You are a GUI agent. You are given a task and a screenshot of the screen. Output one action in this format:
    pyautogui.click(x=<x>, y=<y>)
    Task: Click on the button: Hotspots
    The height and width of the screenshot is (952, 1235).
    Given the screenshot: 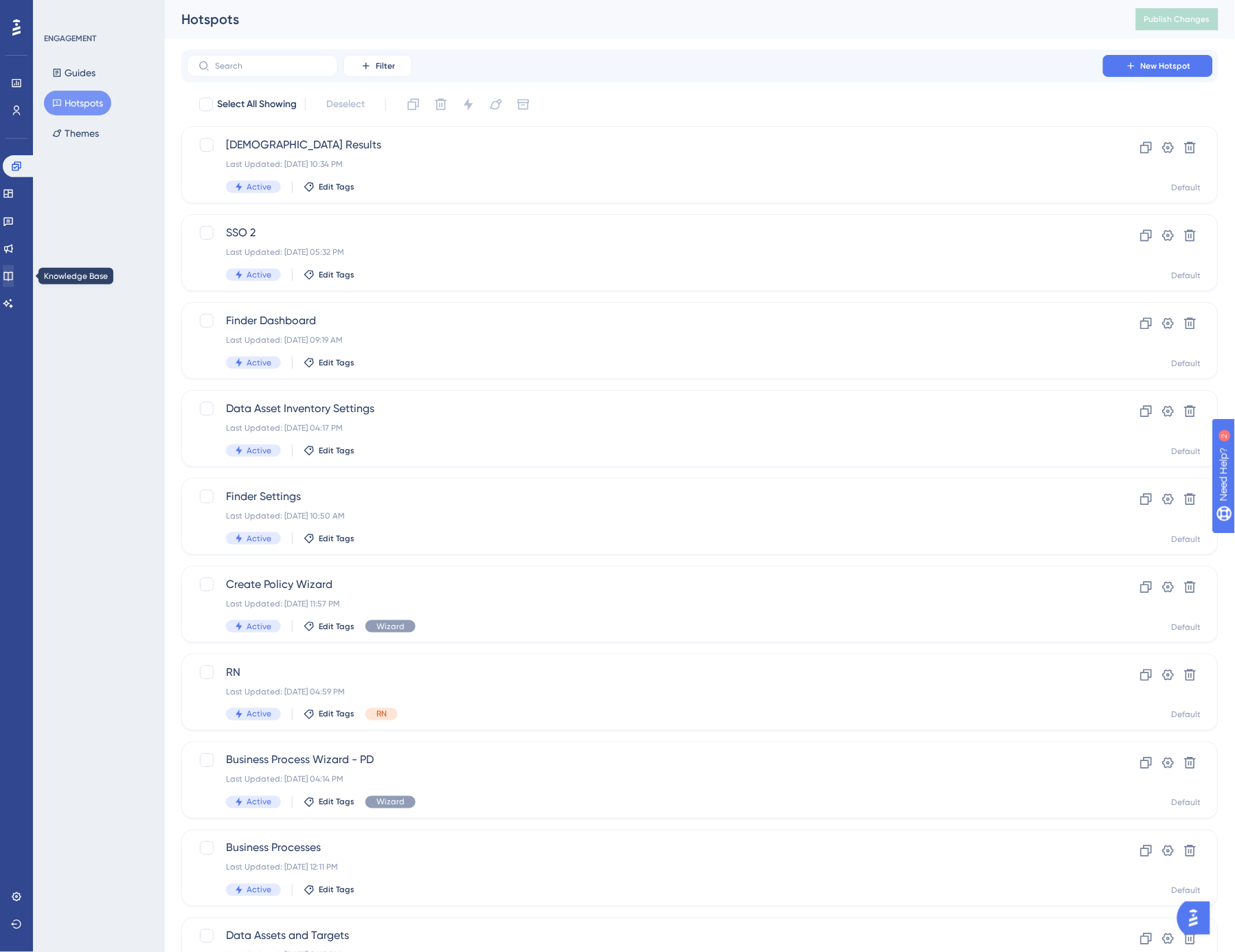 What is the action you would take?
    pyautogui.click(x=77, y=103)
    